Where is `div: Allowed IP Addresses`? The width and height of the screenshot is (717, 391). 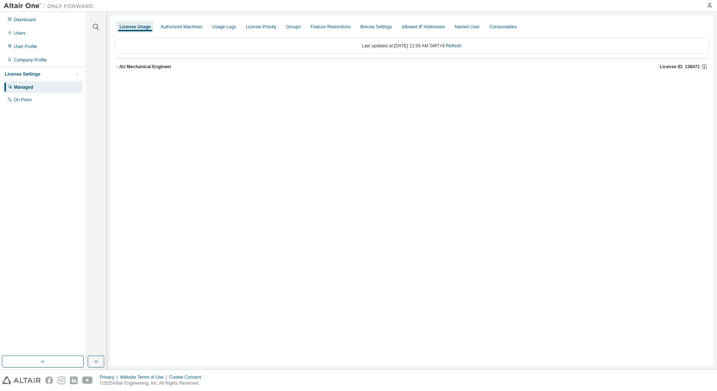
div: Allowed IP Addresses is located at coordinates (423, 27).